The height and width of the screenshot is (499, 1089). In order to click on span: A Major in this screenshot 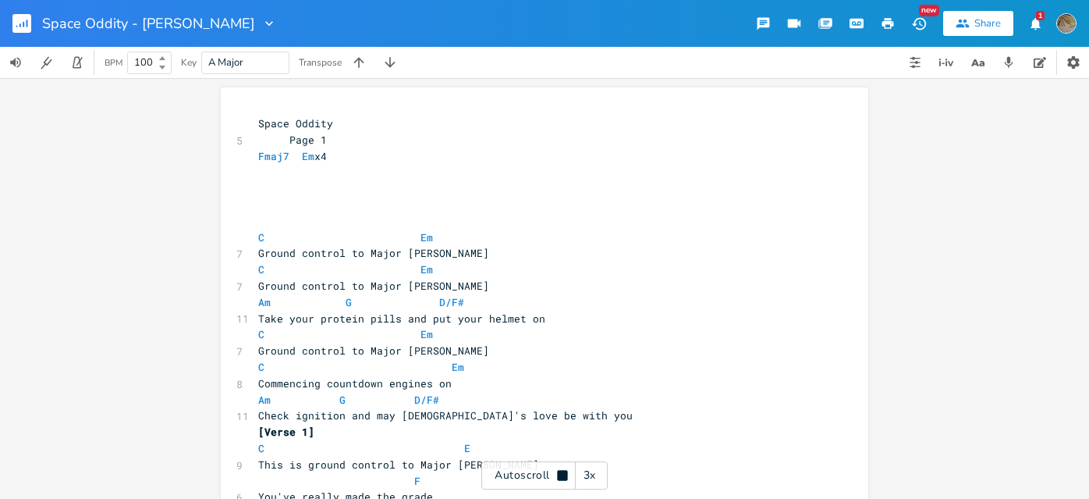, I will do `click(225, 62)`.